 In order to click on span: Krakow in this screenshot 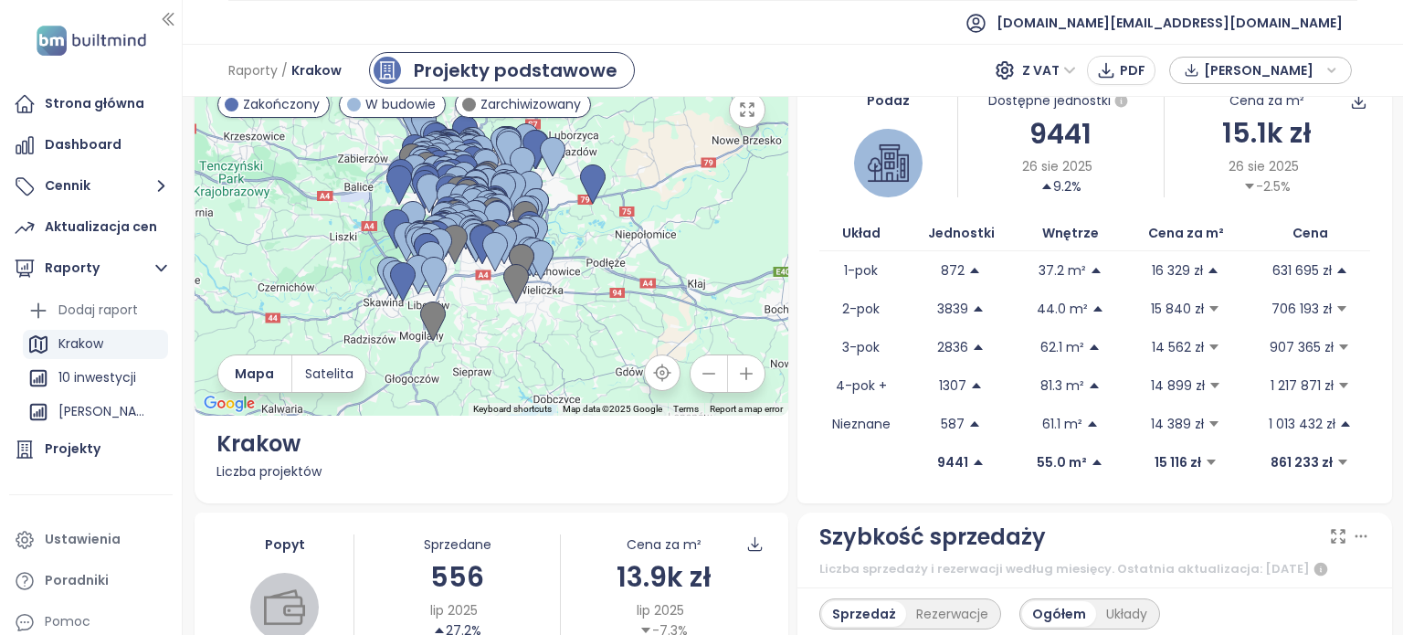, I will do `click(316, 70)`.